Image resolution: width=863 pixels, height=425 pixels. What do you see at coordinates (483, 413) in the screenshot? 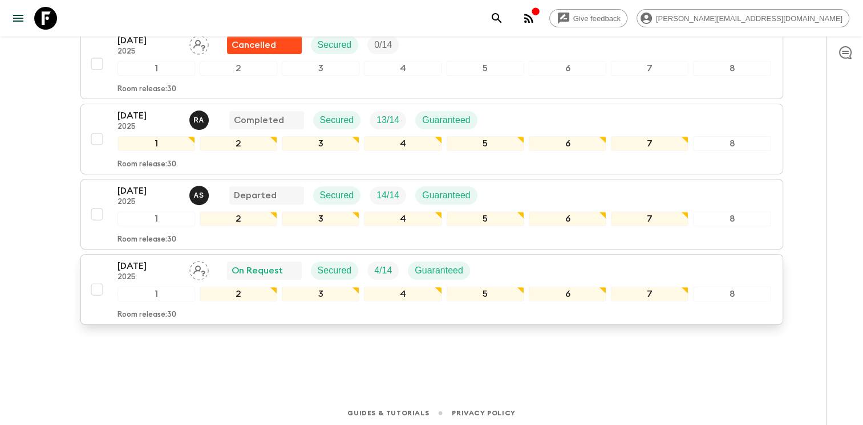
I see `a: Privacy Policy` at bounding box center [483, 413].